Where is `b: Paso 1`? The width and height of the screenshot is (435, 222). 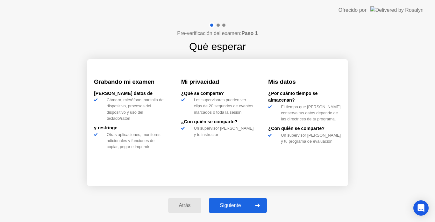
b: Paso 1 is located at coordinates (250, 33).